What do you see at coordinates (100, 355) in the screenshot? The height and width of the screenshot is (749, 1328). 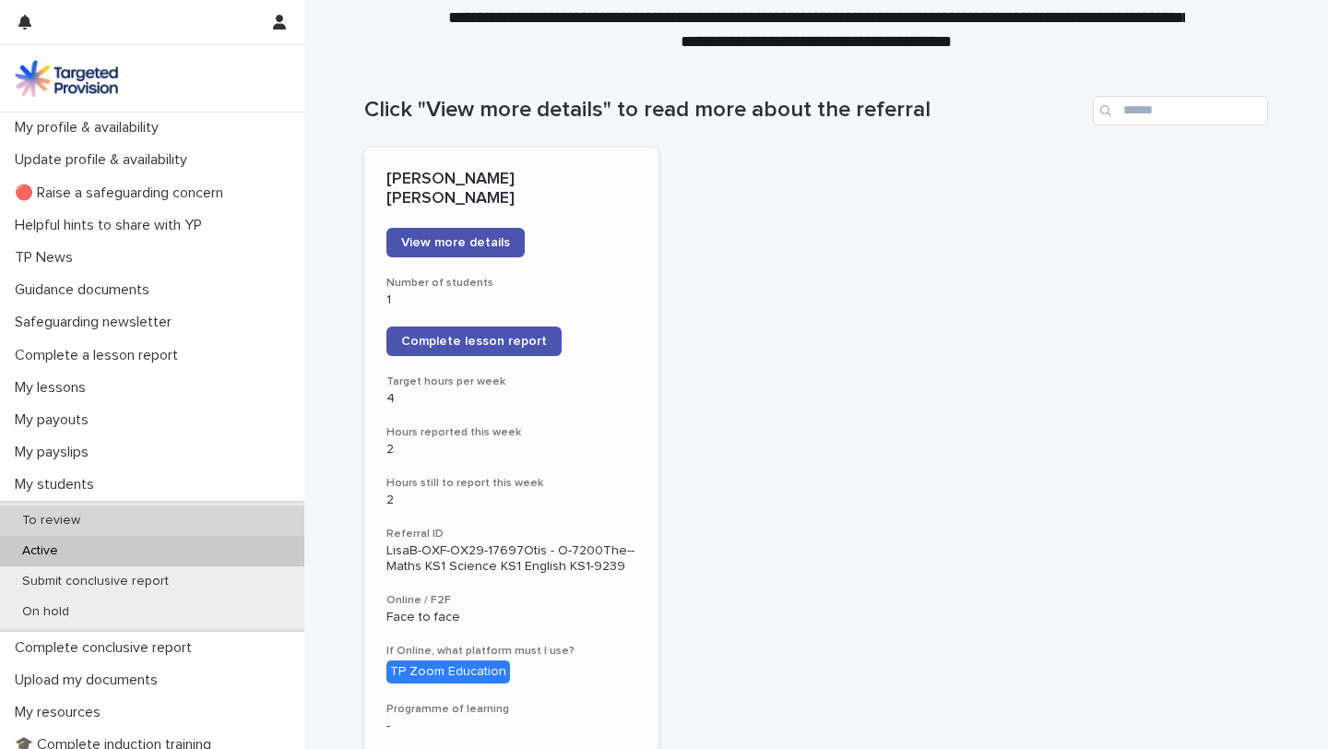 I see `p: Complete a lesson report` at bounding box center [100, 355].